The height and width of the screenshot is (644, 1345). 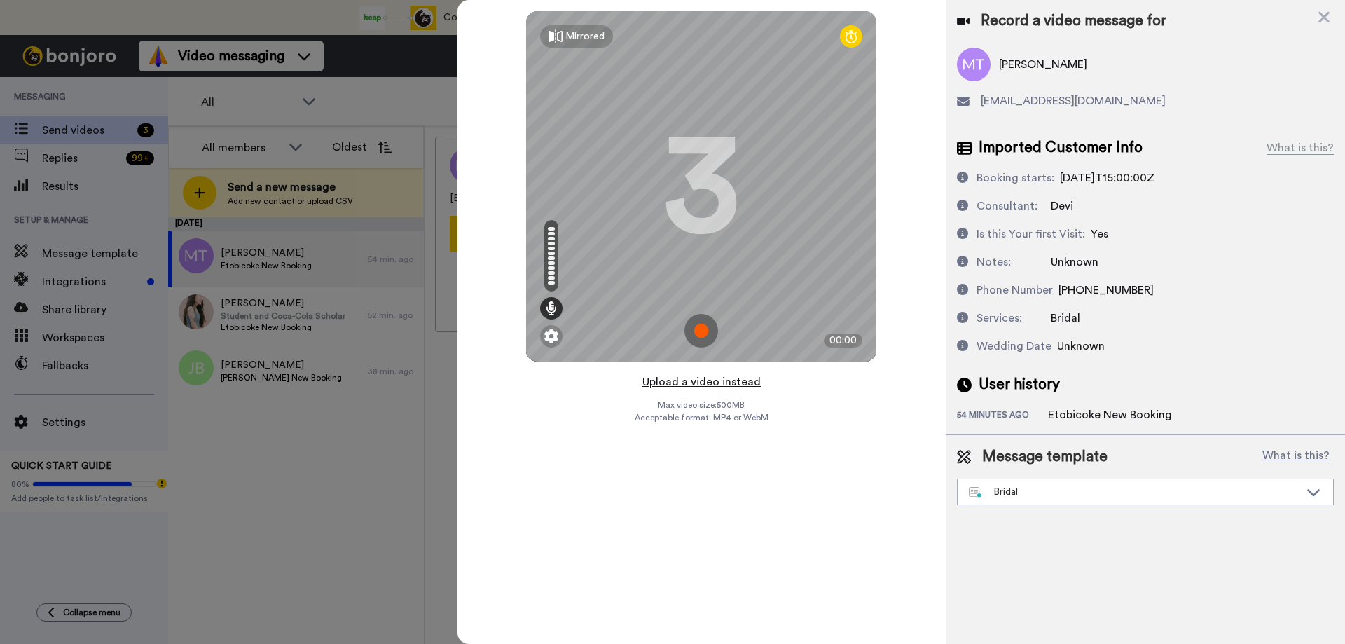 I want to click on div: Consultant:, so click(x=1007, y=206).